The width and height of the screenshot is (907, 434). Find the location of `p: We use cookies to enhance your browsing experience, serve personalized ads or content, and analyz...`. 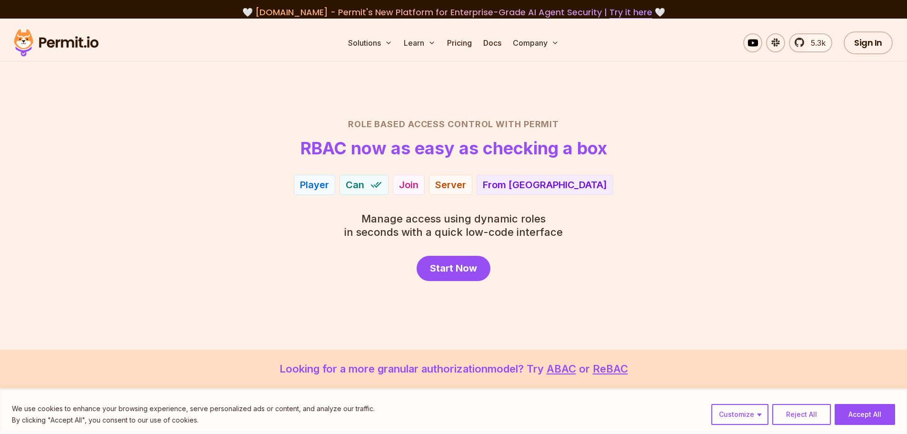

p: We use cookies to enhance your browsing experience, serve personalized ads or content, and analyz... is located at coordinates (193, 409).